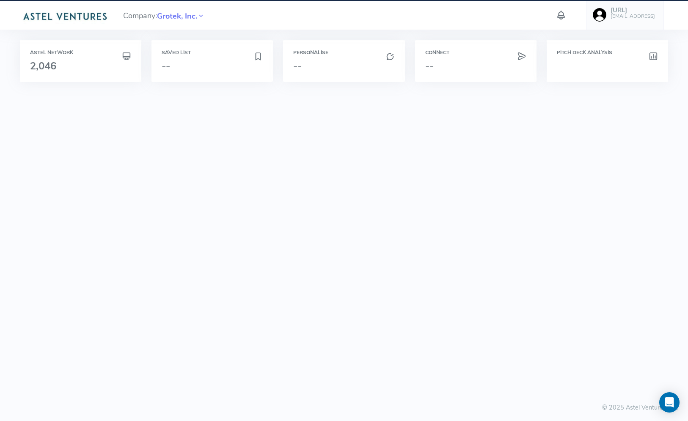 The image size is (688, 421). I want to click on a: Grotek, Inc., so click(177, 16).